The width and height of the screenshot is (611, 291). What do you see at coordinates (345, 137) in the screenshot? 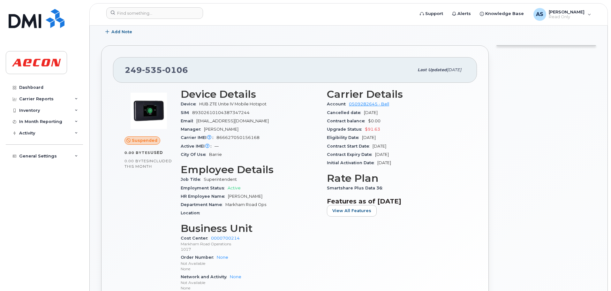
I see `span: Eligibility Date` at bounding box center [345, 137].